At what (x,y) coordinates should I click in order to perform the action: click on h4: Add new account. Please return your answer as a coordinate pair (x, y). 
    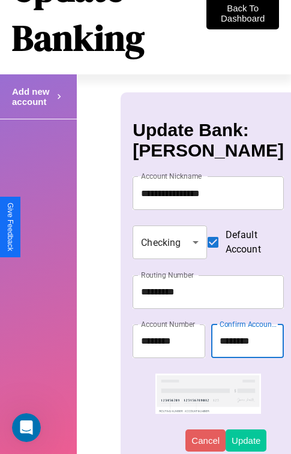
    Looking at the image, I should click on (33, 96).